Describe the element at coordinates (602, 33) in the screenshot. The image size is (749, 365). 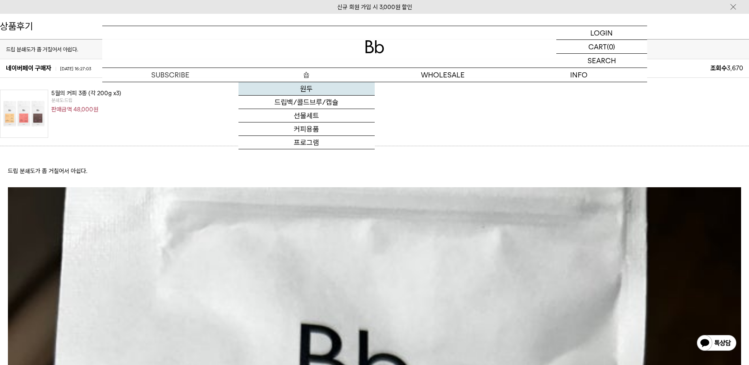
I see `a: LOGIN` at that location.